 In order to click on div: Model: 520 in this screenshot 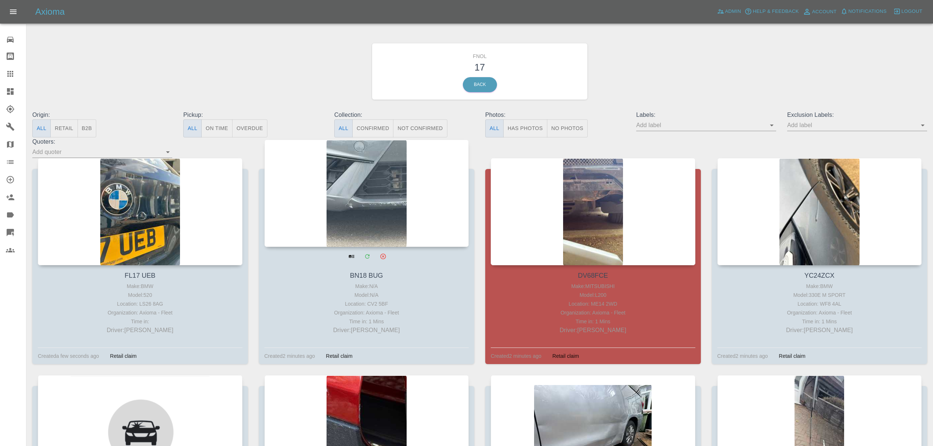, I will do `click(140, 295)`.